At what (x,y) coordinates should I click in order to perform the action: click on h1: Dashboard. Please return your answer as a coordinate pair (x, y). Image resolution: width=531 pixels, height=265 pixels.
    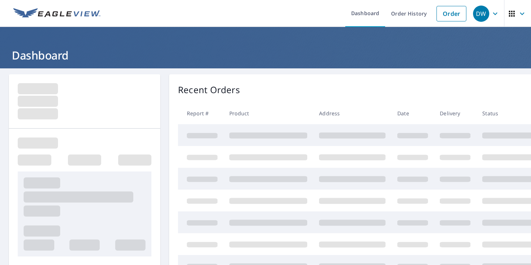
    Looking at the image, I should click on (266, 55).